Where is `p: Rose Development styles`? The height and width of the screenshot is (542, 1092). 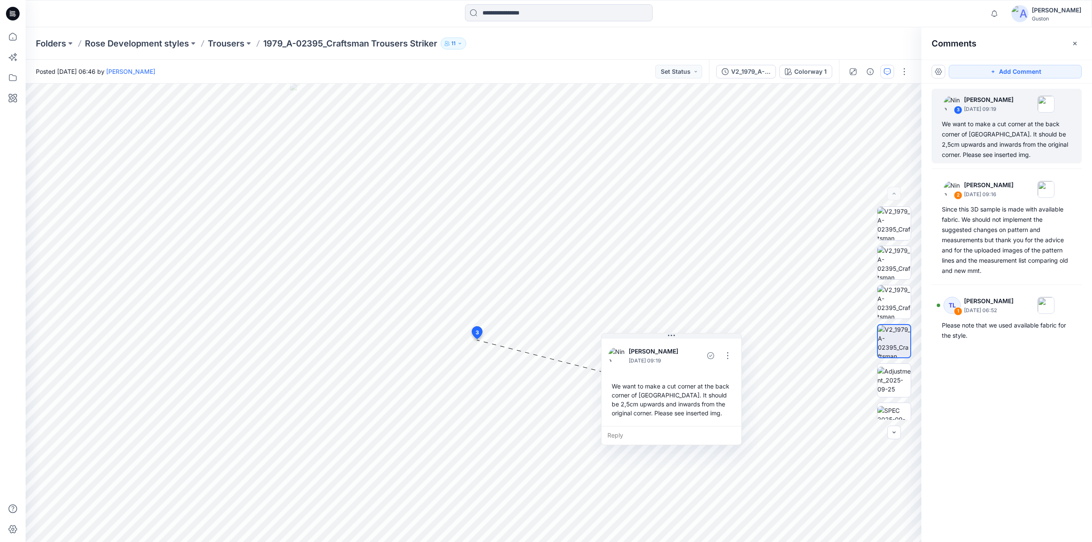
p: Rose Development styles is located at coordinates (137, 44).